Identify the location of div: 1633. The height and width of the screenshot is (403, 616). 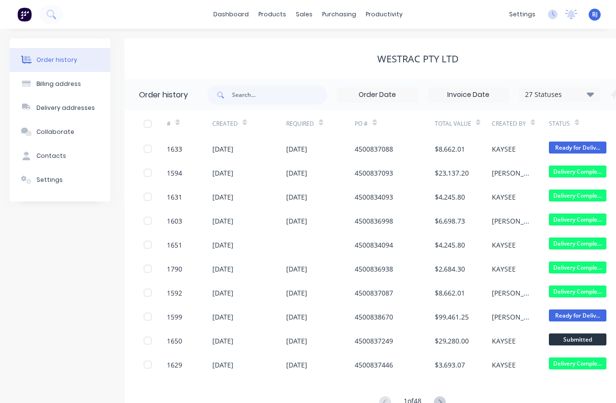
(175, 149).